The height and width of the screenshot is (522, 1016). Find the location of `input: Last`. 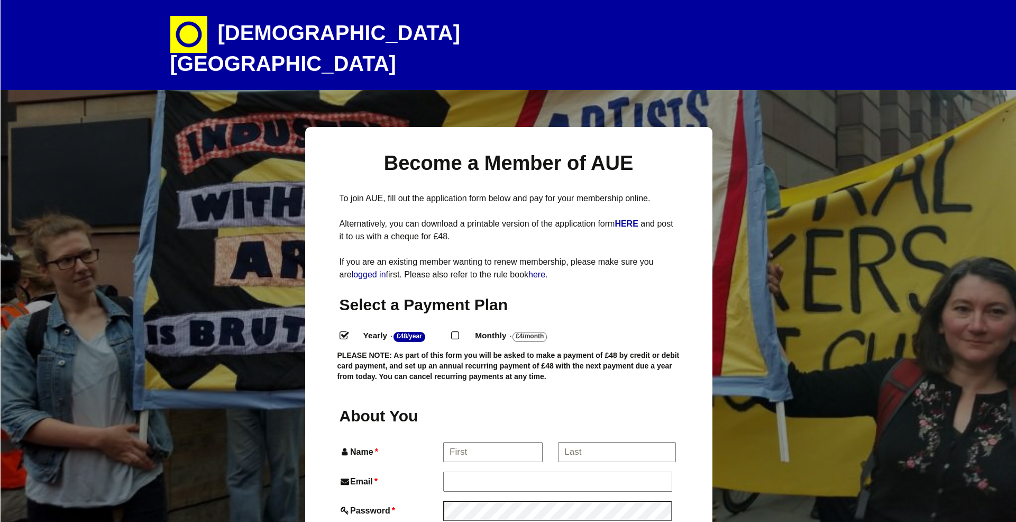

input: Last is located at coordinates (617, 452).